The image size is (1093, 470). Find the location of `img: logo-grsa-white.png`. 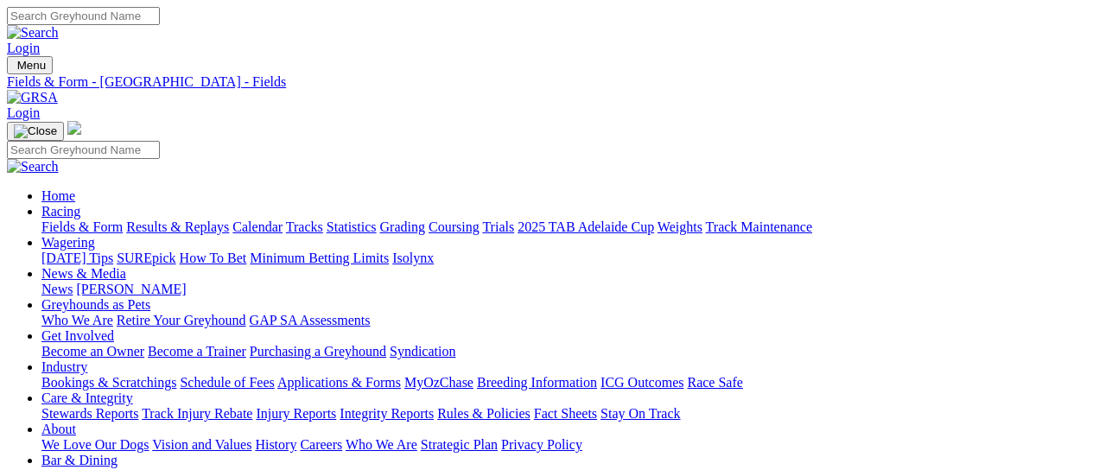

img: logo-grsa-white.png is located at coordinates (74, 128).